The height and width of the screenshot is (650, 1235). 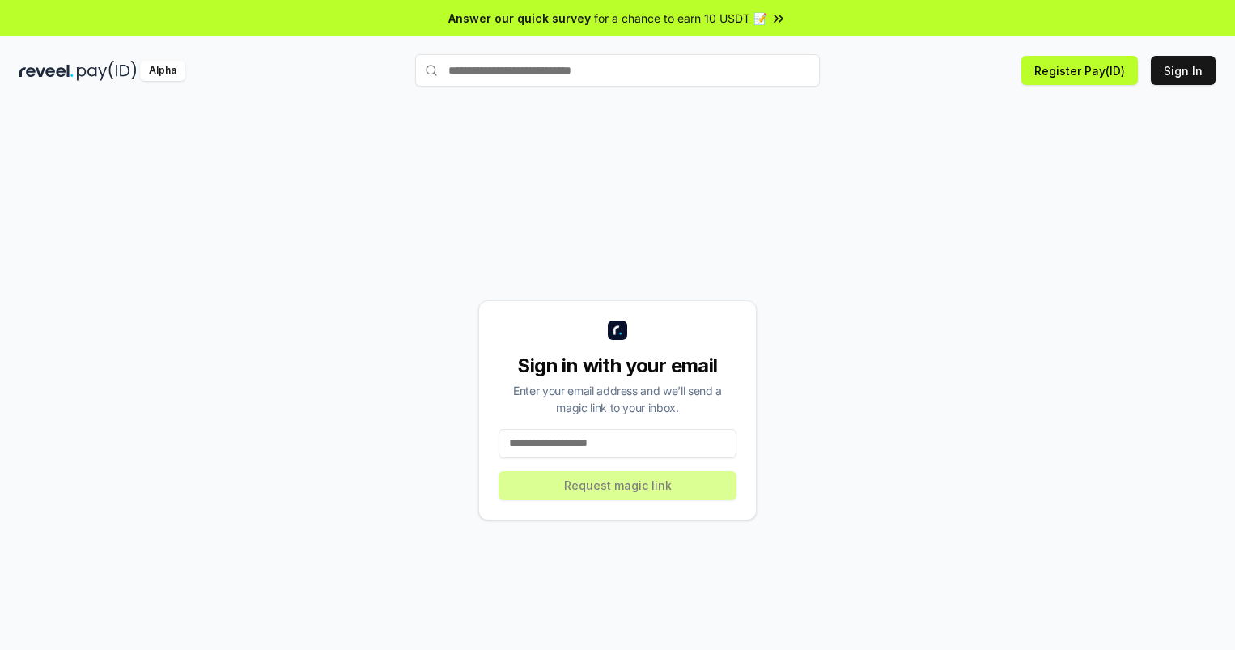 What do you see at coordinates (520, 18) in the screenshot?
I see `span: Answer our quick survey` at bounding box center [520, 18].